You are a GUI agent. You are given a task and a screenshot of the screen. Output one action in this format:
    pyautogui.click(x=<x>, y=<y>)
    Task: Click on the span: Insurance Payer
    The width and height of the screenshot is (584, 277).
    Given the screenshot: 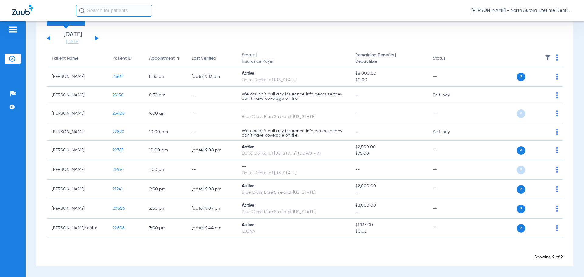 What is the action you would take?
    pyautogui.click(x=294, y=61)
    